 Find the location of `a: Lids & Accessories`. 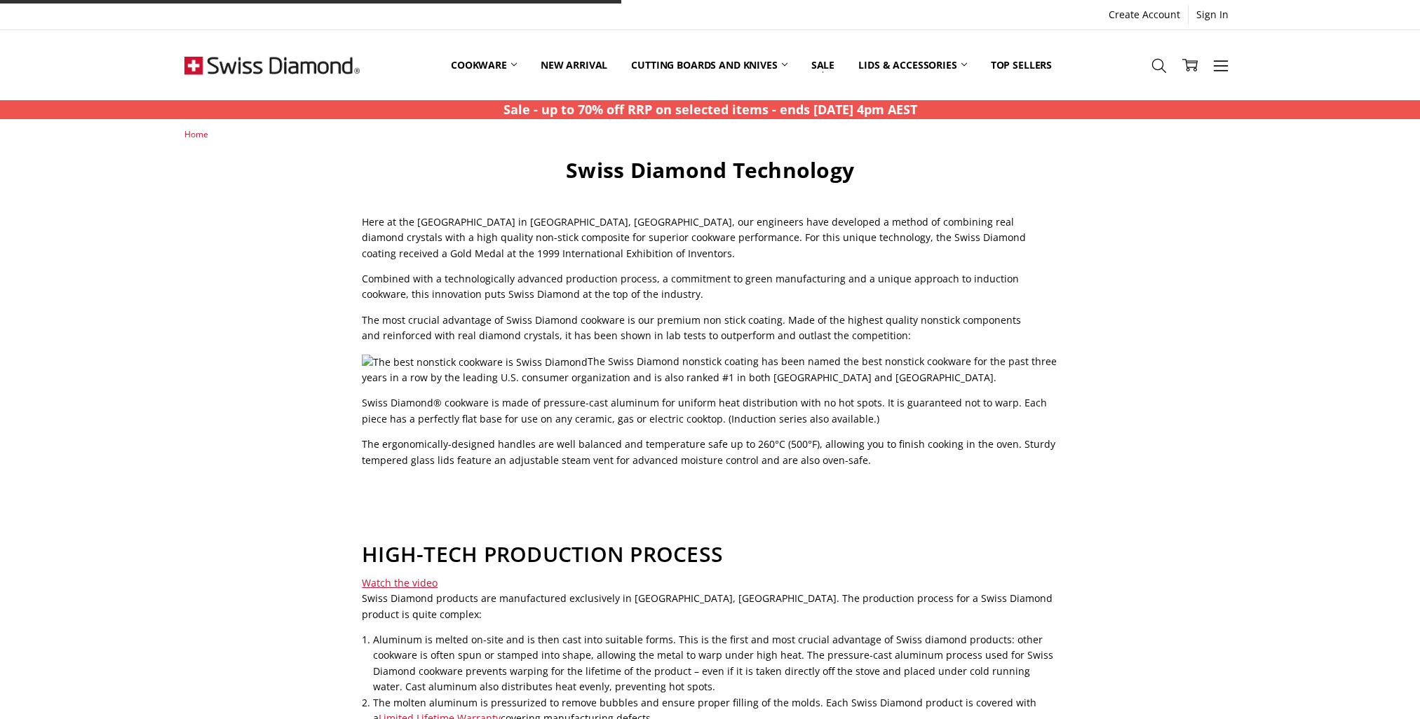

a: Lids & Accessories is located at coordinates (912, 64).